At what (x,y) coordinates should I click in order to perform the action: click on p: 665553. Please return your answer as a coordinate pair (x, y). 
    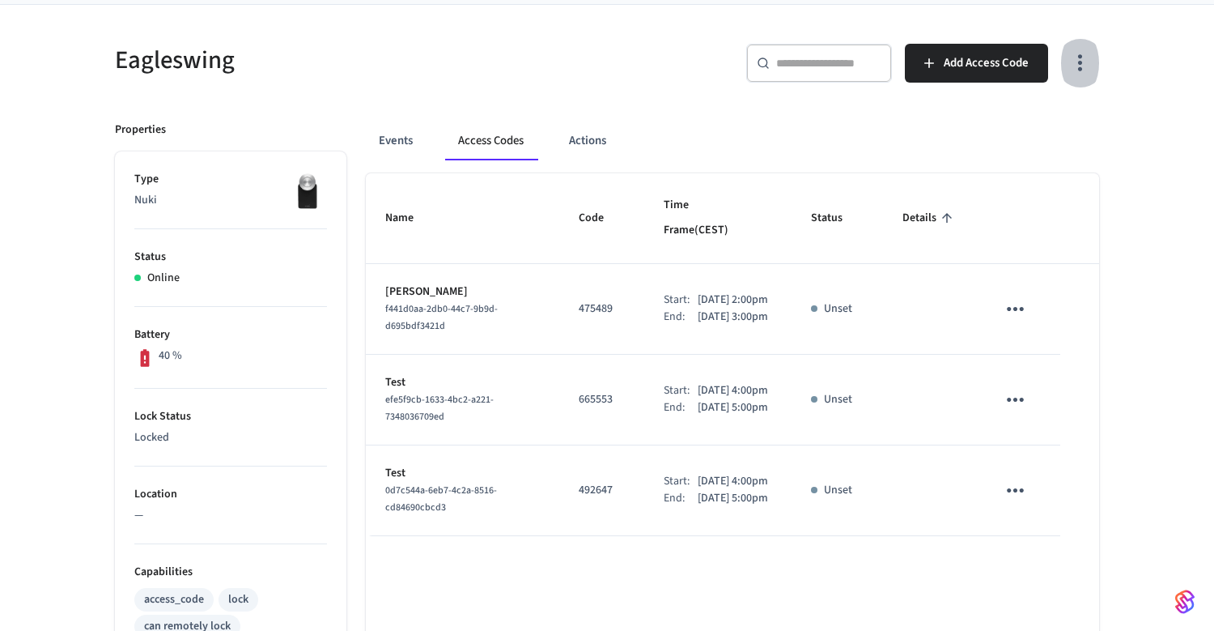
    Looking at the image, I should click on (601, 399).